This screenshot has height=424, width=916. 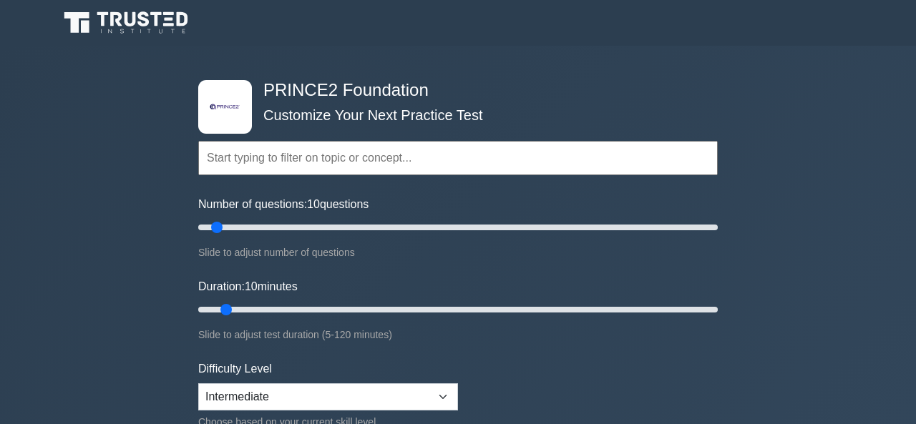 I want to click on div: Slide to adjust test duration (5-120 minutes), so click(x=458, y=335).